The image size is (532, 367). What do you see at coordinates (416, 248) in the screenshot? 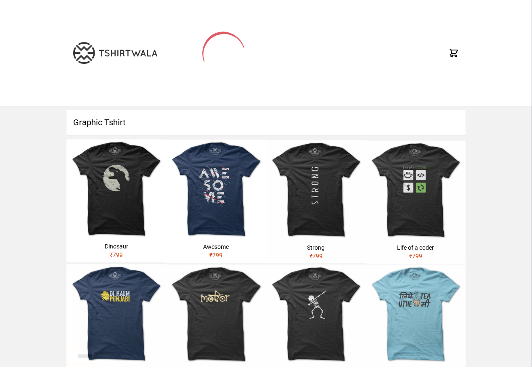
I see `div: Life of a coder` at bounding box center [416, 248].